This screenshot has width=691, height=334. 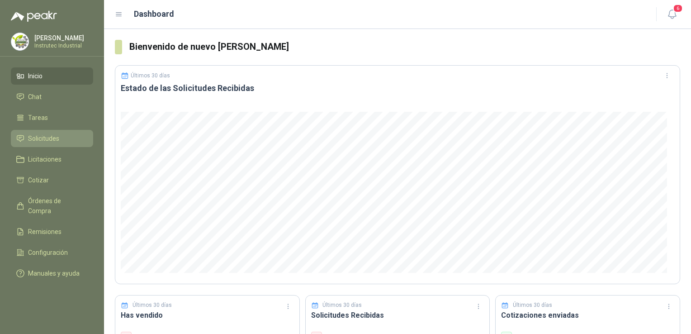 What do you see at coordinates (588, 315) in the screenshot?
I see `h3: Cotizaciones enviadas` at bounding box center [588, 315].